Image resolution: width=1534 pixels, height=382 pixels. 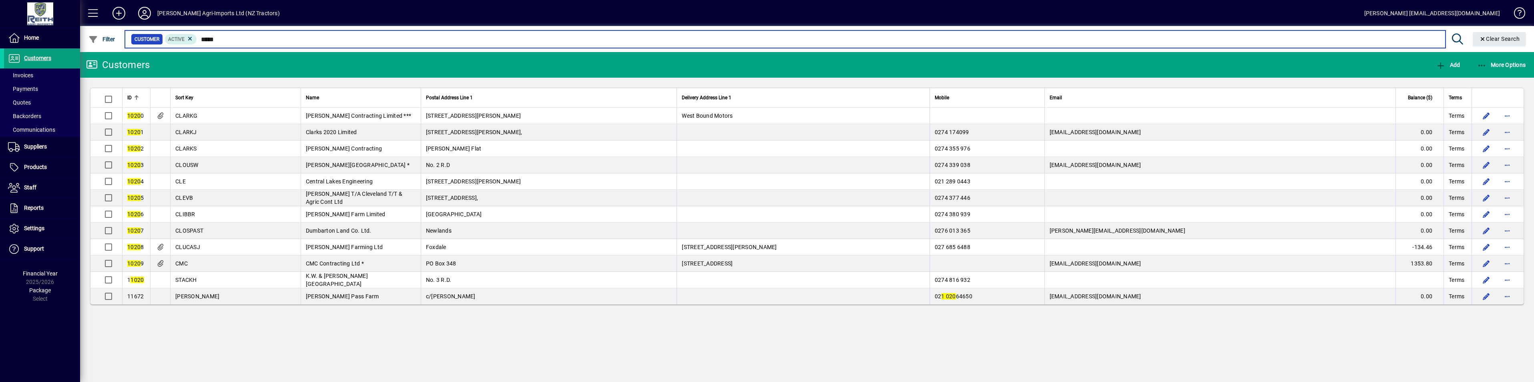 I want to click on a: Suppliers, so click(x=42, y=147).